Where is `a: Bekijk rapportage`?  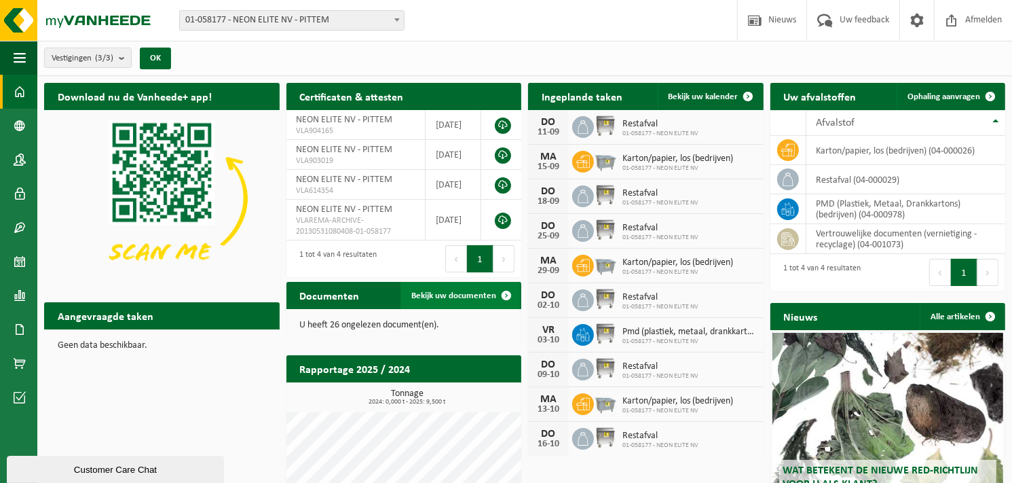
a: Bekijk rapportage is located at coordinates (470, 395).